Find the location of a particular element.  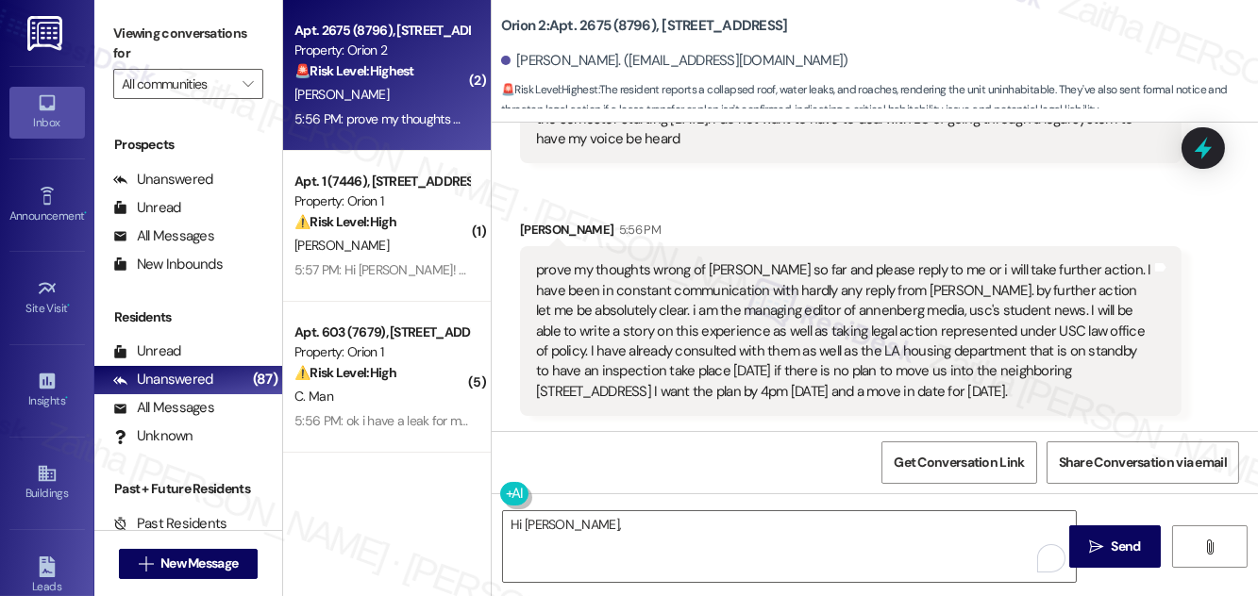

div: 5:56 PM: ok i have a leak for my kitchen and bathroom sink is located at coordinates (455, 421).